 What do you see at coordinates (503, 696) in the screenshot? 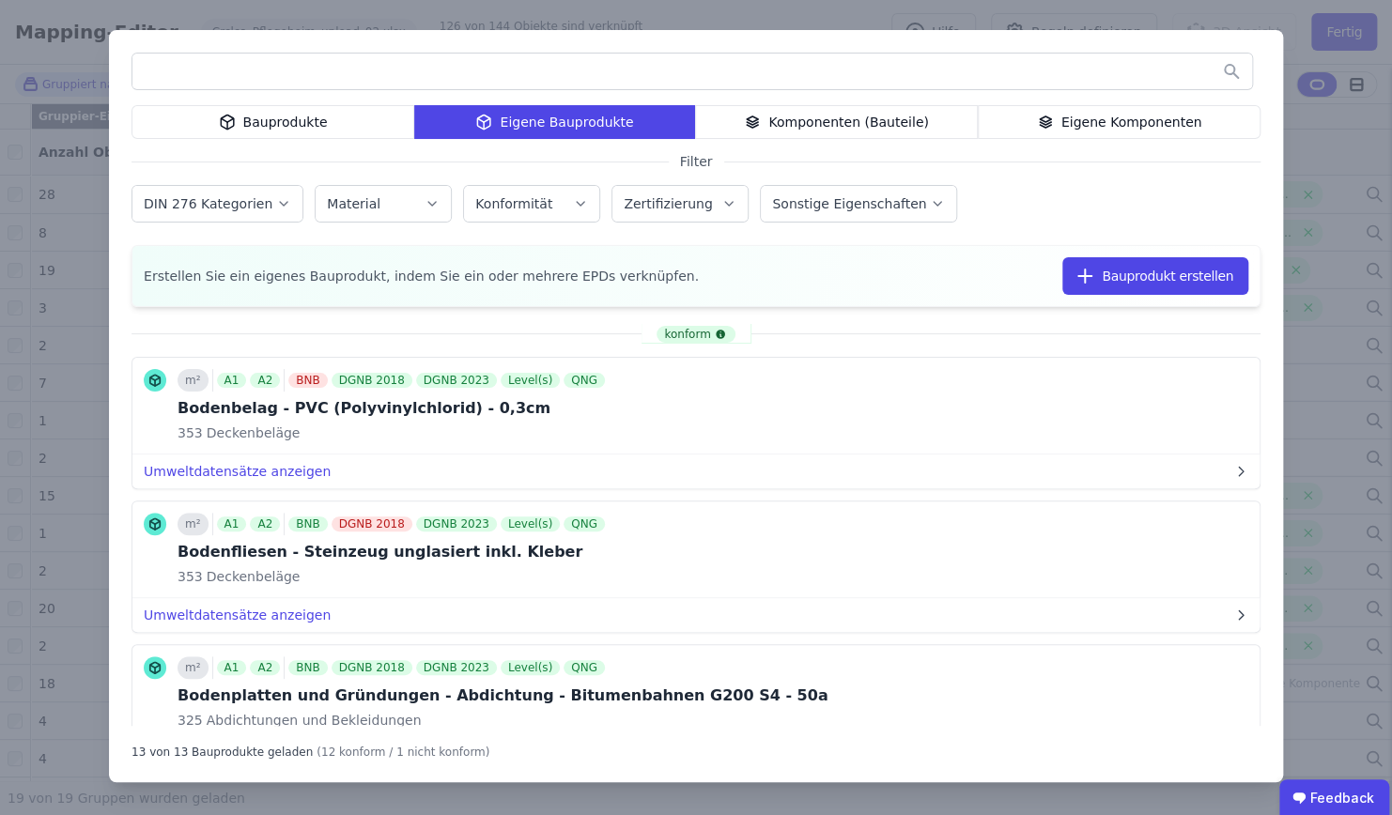
I see `div: Bodenplatten und Gründungen - Abdichtung - Bitumenbahnen G200 S4 - 50a` at bounding box center [503, 696].